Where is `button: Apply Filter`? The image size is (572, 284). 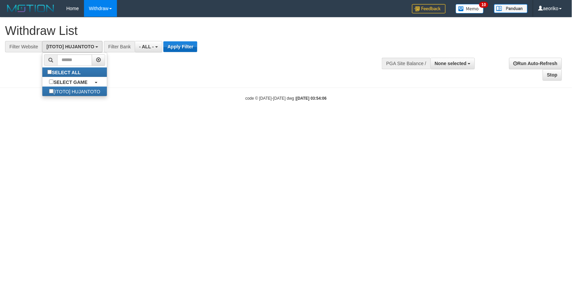 button: Apply Filter is located at coordinates (180, 47).